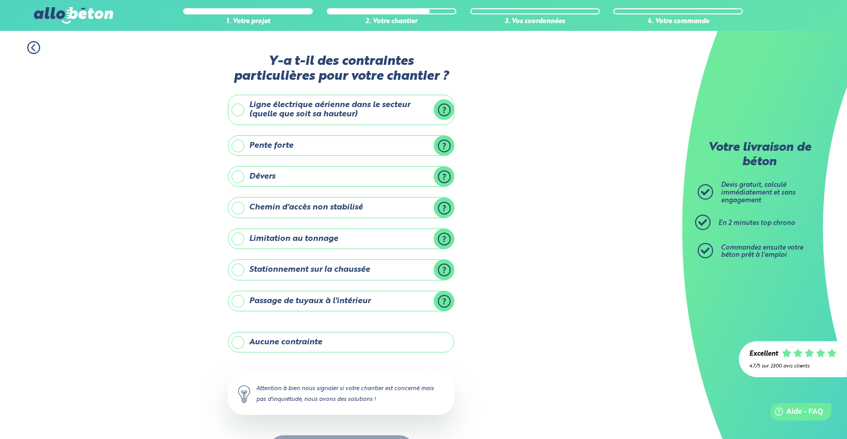  Describe the element at coordinates (392, 22) in the screenshot. I see `div: 2. Votre chantier` at that location.